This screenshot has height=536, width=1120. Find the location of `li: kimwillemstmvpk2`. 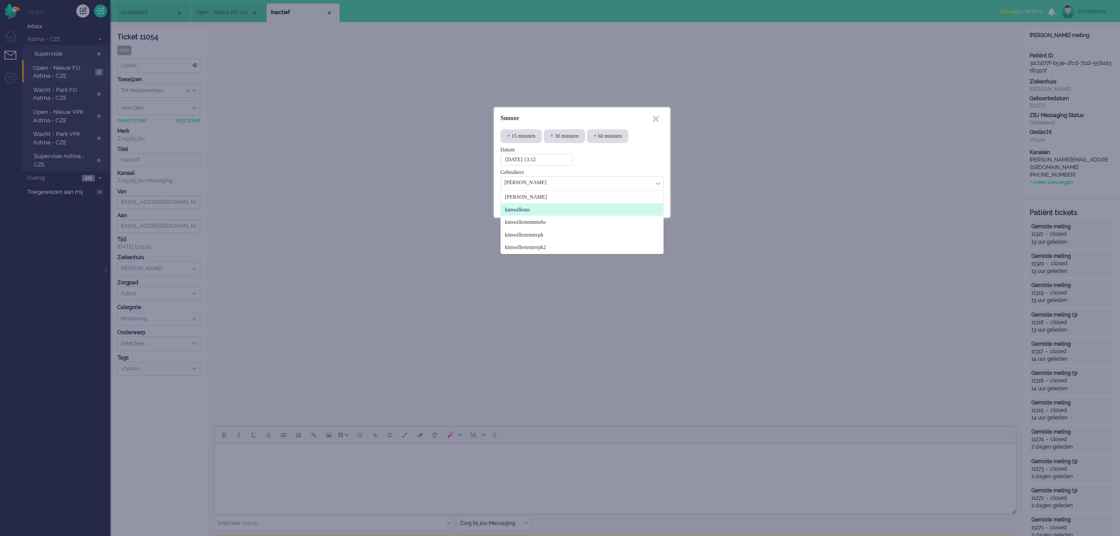

li: kimwillemstmvpk2 is located at coordinates (582, 247).